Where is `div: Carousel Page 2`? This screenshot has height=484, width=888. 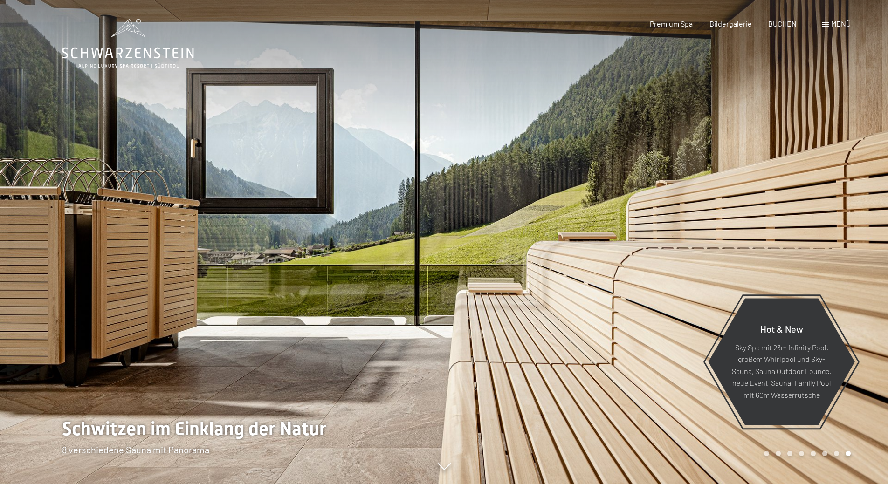 div: Carousel Page 2 is located at coordinates (778, 454).